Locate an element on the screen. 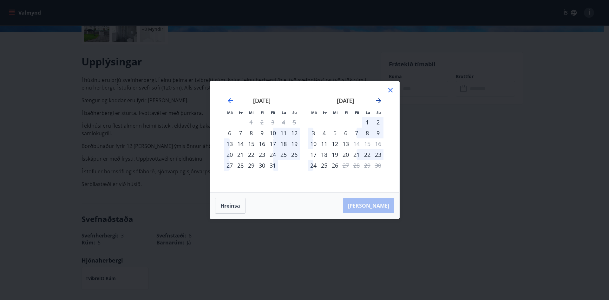 The height and width of the screenshot is (300, 609). td: Choose fimmtudagur, 16. október 2025 as your check-in date. It’s available. is located at coordinates (262, 144).